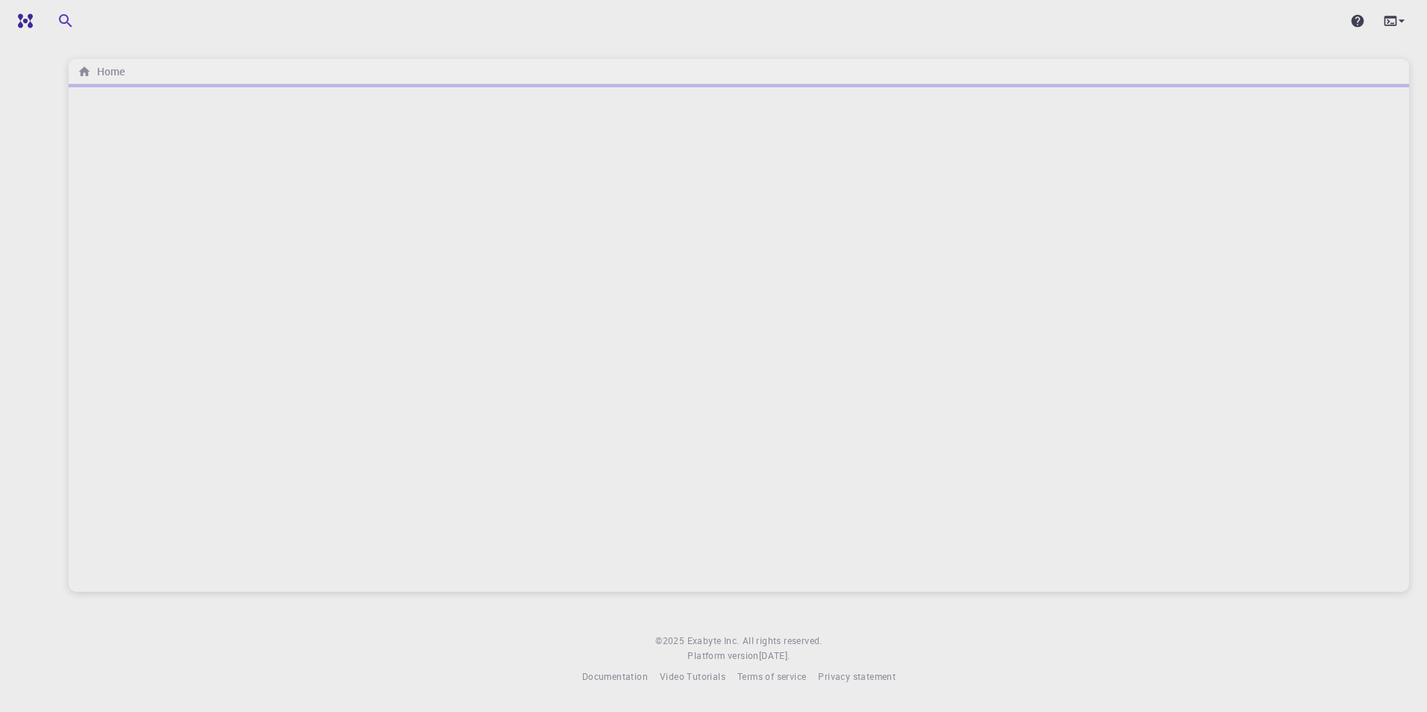 The width and height of the screenshot is (1427, 712). I want to click on a: Exabyte Inc., so click(714, 641).